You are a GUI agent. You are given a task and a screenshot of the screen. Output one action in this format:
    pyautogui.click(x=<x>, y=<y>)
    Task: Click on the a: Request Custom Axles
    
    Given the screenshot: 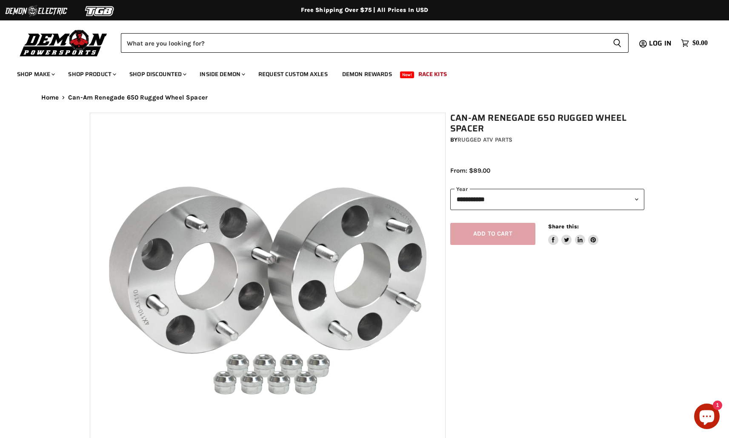 What is the action you would take?
    pyautogui.click(x=293, y=74)
    